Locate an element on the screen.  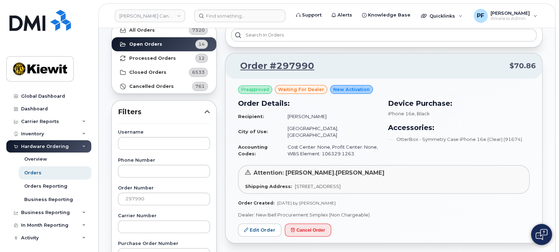
strong: City of Use: is located at coordinates (253, 131).